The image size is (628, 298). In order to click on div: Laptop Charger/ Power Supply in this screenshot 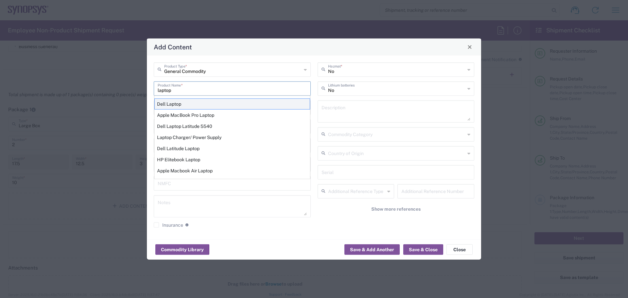, I will do `click(232, 137)`.